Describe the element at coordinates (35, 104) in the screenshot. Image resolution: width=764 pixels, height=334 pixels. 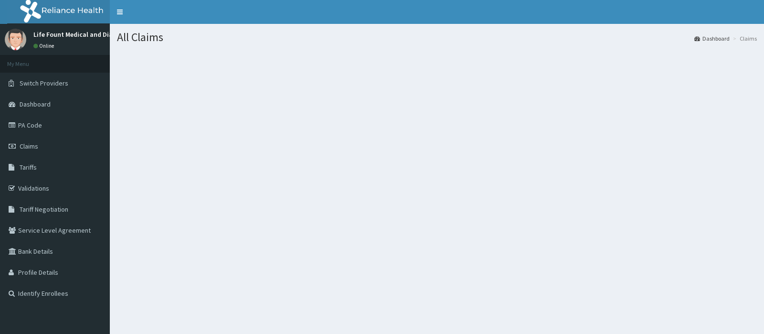
I see `span: Dashboard` at that location.